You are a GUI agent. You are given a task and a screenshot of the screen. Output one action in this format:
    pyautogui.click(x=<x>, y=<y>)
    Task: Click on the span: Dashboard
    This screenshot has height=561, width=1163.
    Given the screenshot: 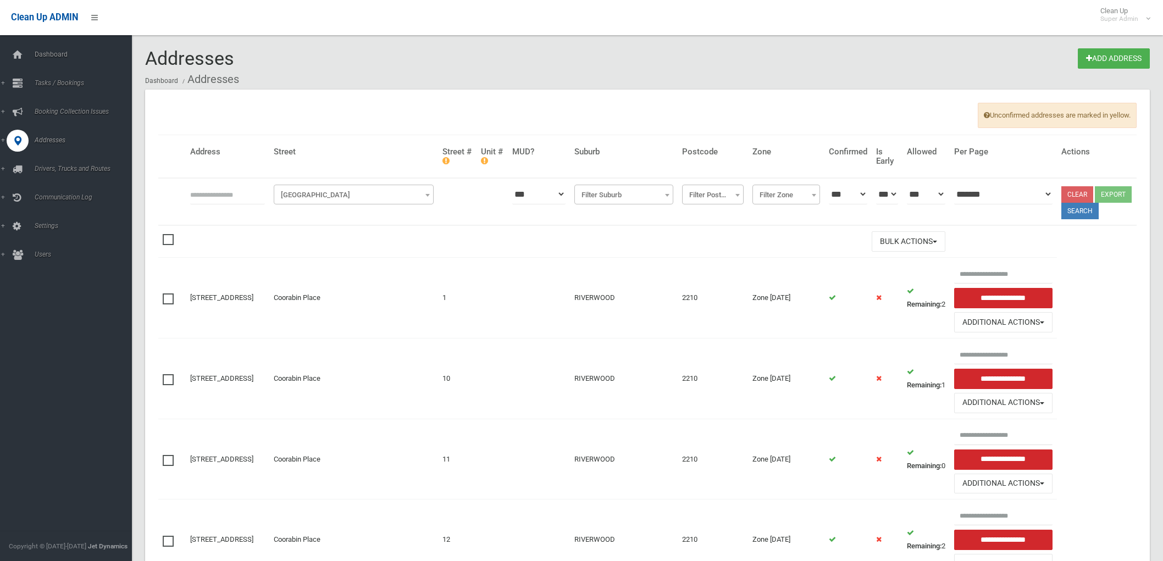 What is the action you would take?
    pyautogui.click(x=86, y=54)
    